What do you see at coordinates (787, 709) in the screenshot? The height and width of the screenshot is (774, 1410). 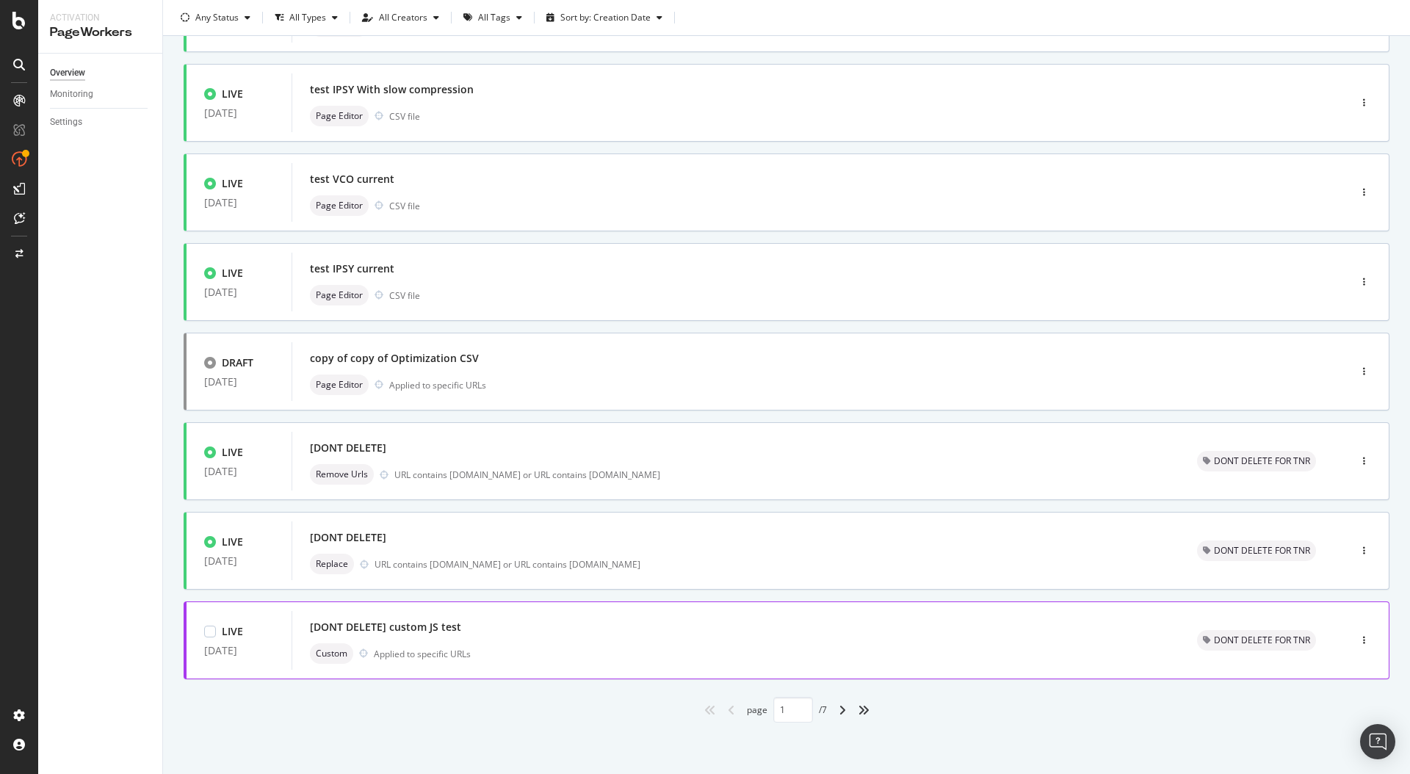 I see `div: page / 7` at bounding box center [787, 709].